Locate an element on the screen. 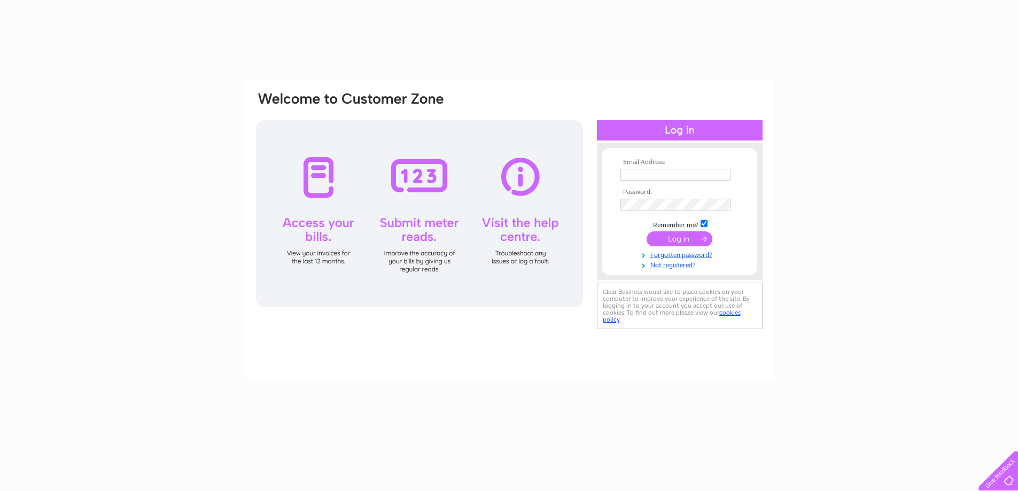 The width and height of the screenshot is (1018, 491). a: Forgotten password? is located at coordinates (681, 254).